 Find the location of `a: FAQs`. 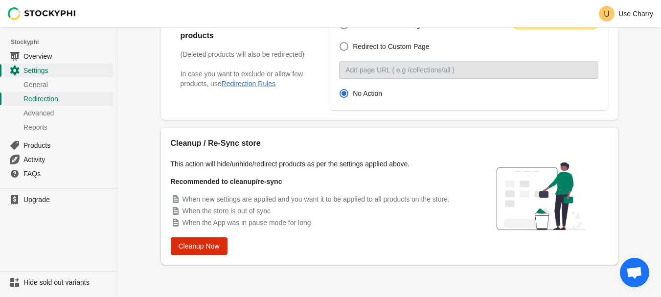

a: FAQs is located at coordinates (58, 173).